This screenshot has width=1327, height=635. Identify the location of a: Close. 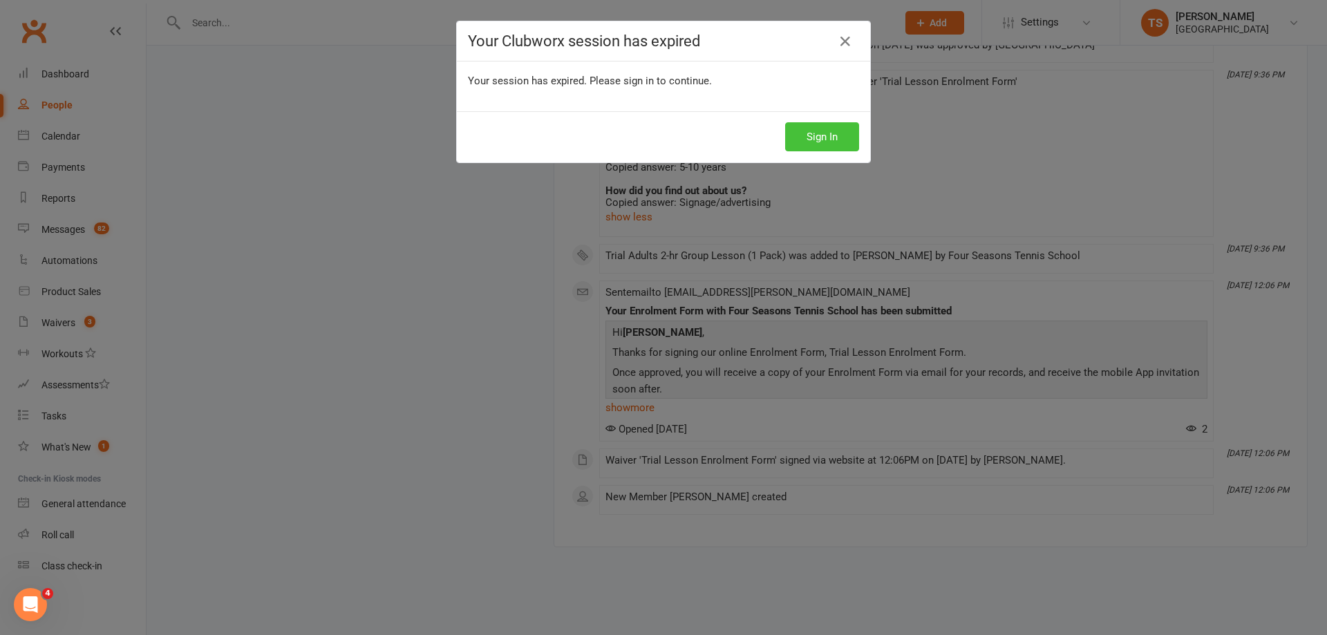
(845, 41).